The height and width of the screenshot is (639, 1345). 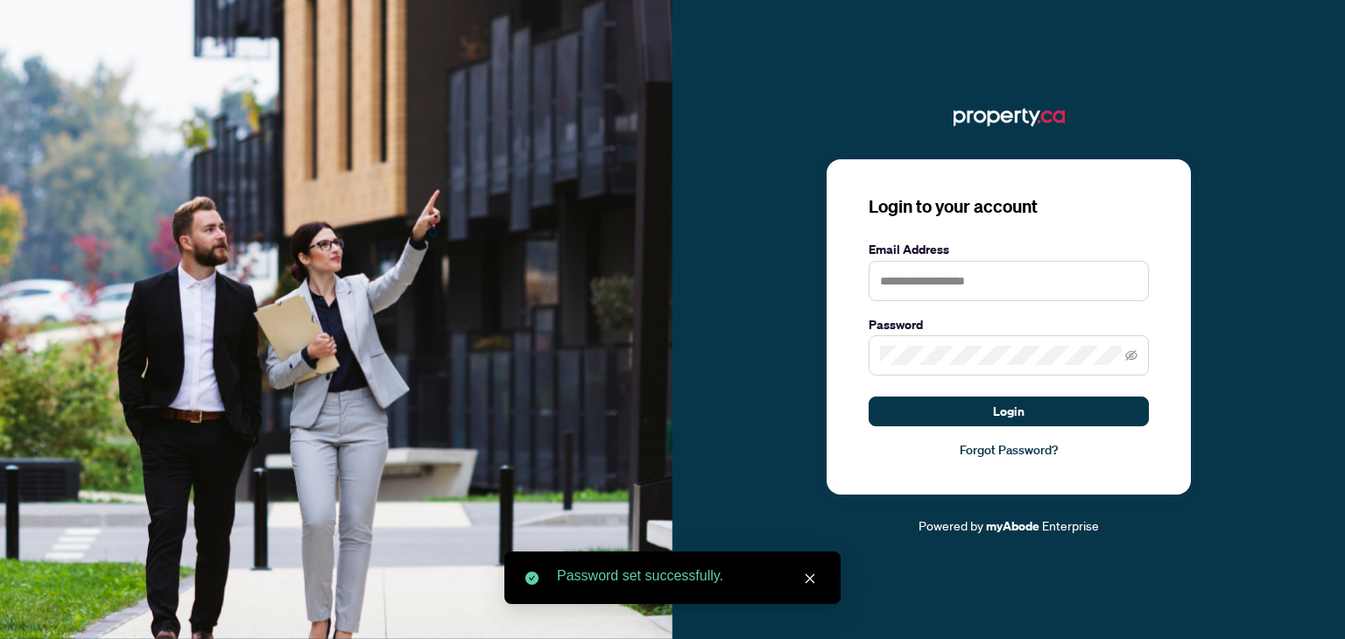 What do you see at coordinates (1009, 412) in the screenshot?
I see `button: Login` at bounding box center [1009, 412].